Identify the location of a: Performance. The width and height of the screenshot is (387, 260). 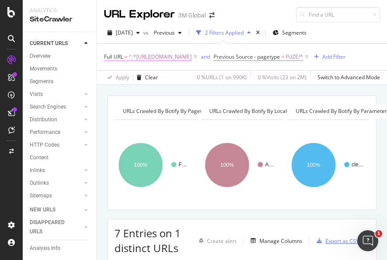
(56, 132).